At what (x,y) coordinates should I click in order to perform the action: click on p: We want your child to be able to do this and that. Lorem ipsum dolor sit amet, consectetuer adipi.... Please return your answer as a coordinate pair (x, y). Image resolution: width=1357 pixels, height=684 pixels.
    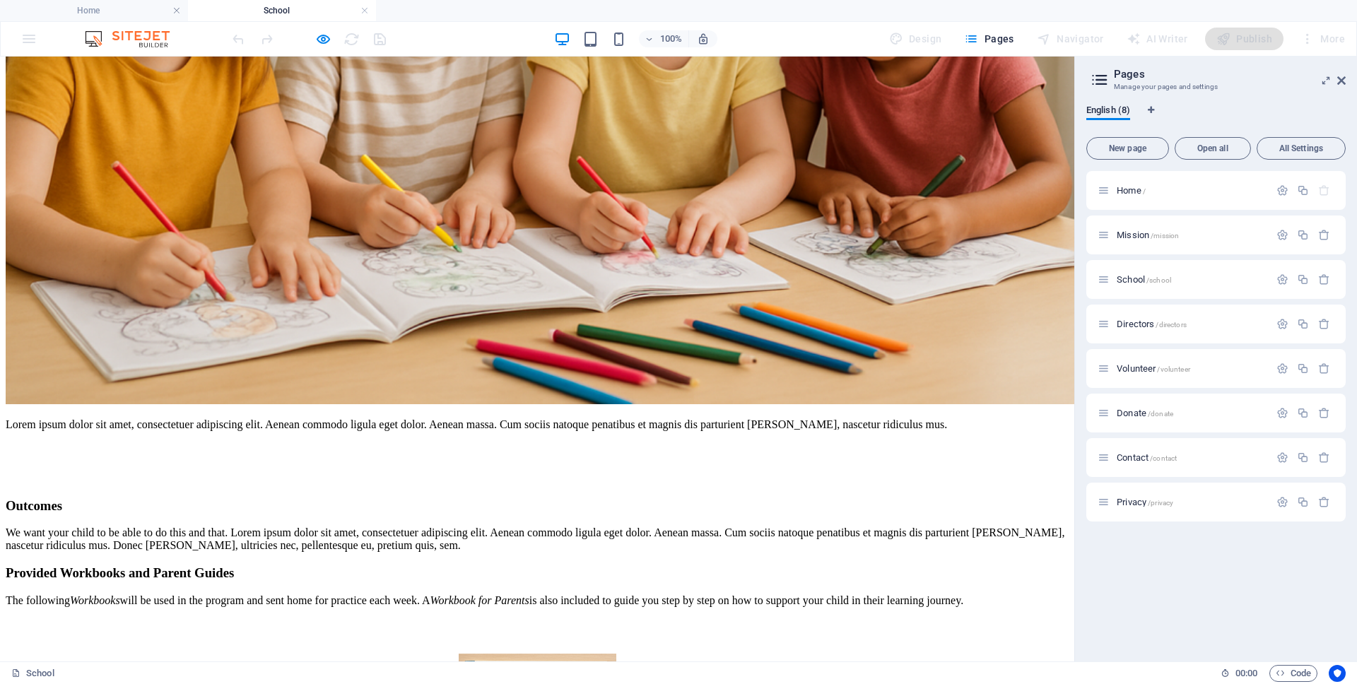
    Looking at the image, I should click on (537, 483).